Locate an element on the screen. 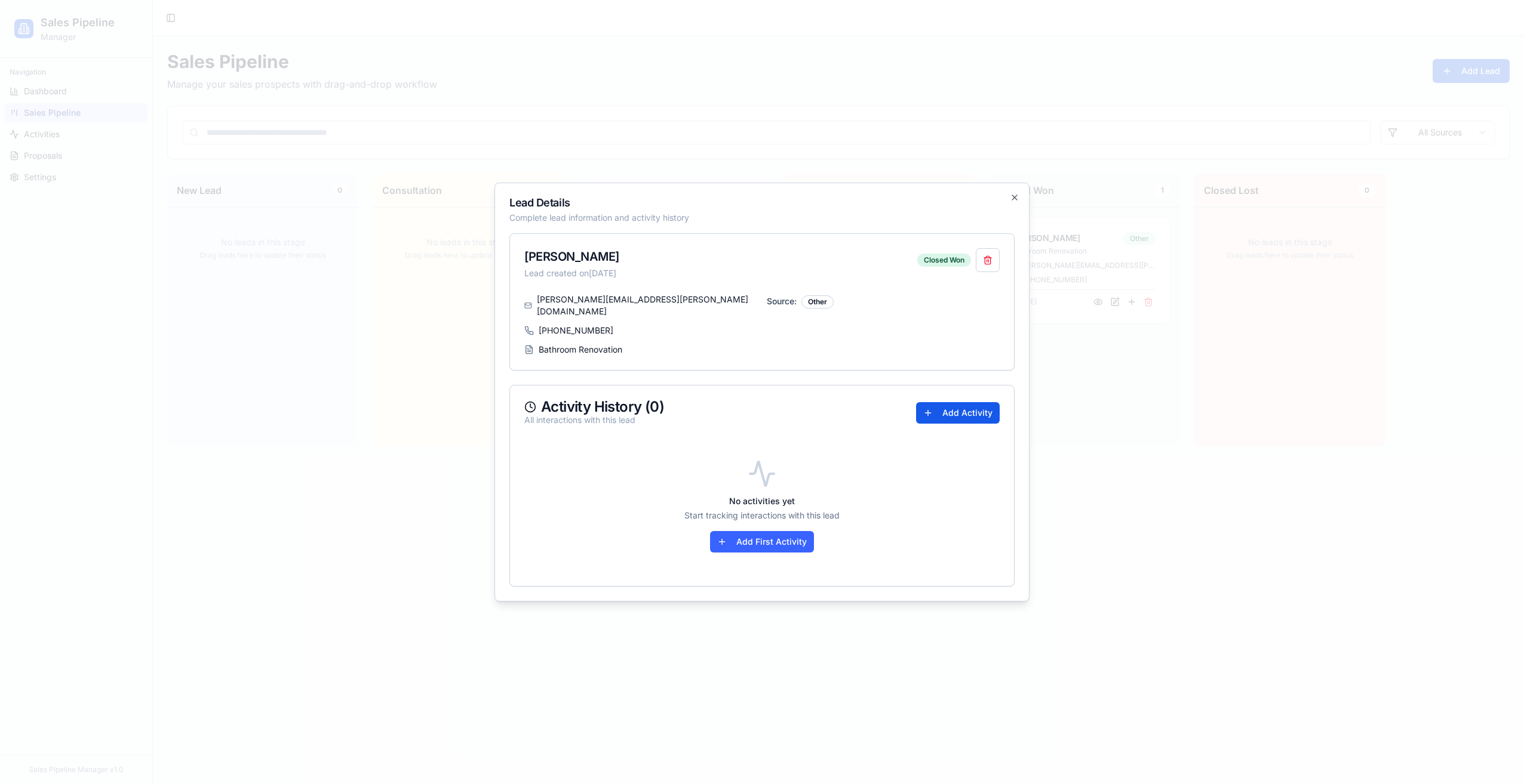  span: Bathroom Renovation is located at coordinates (580, 350).